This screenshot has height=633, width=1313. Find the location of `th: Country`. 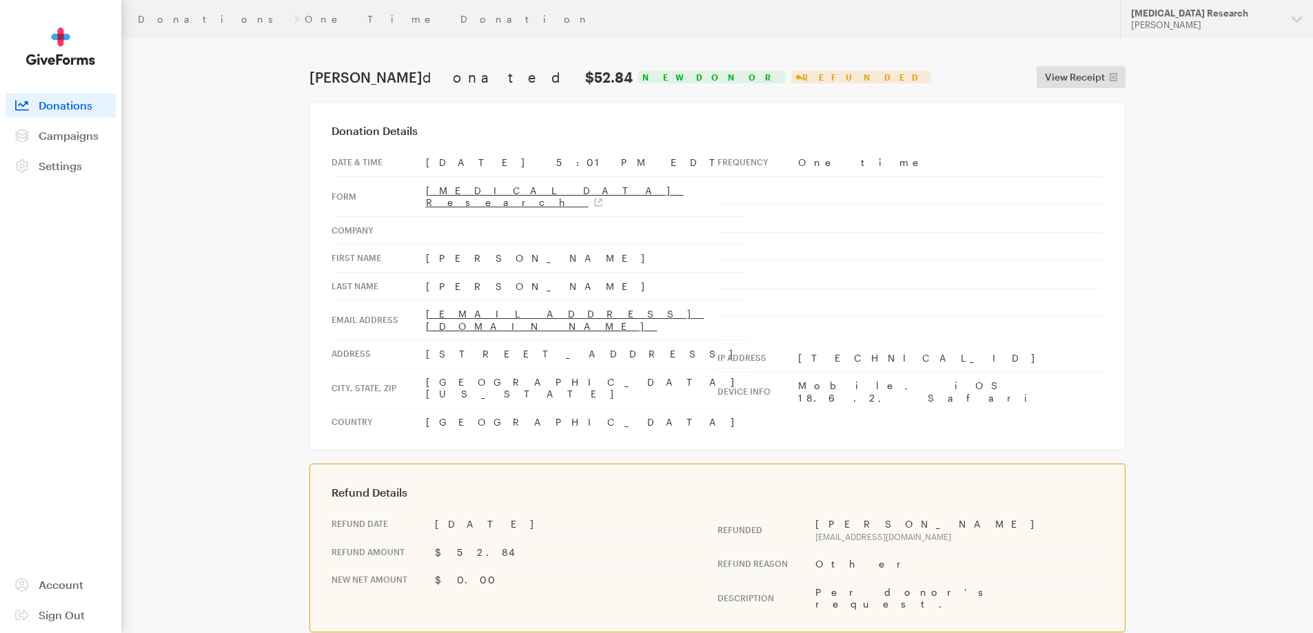

th: Country is located at coordinates (378, 422).